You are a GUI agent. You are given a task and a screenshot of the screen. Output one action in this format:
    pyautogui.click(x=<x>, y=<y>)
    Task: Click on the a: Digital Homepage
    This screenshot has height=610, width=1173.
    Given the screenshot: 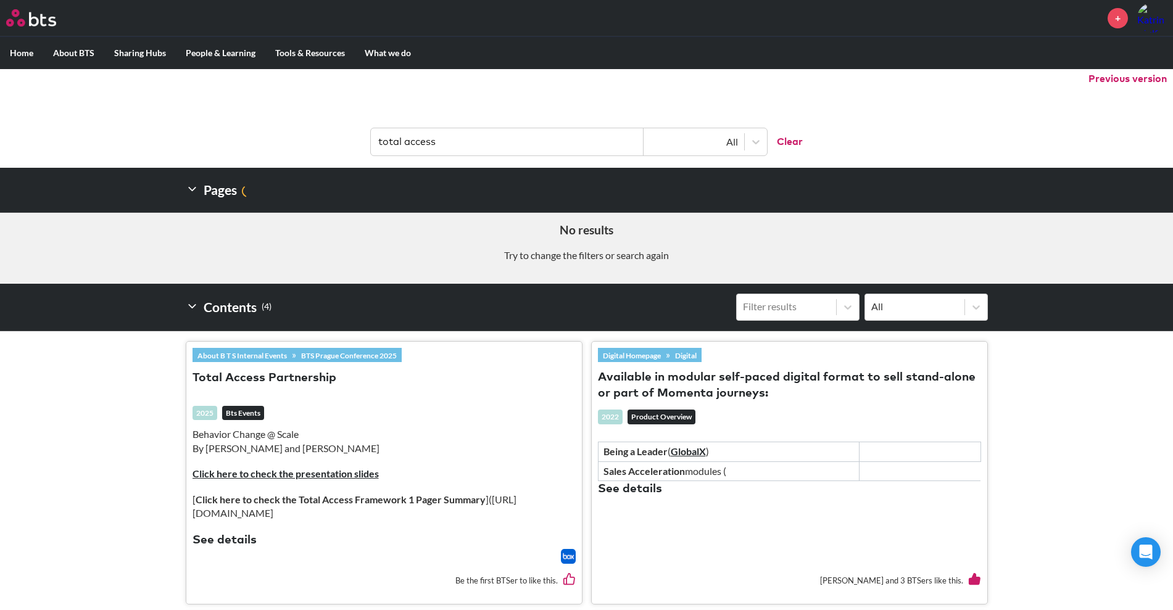 What is the action you would take?
    pyautogui.click(x=632, y=356)
    